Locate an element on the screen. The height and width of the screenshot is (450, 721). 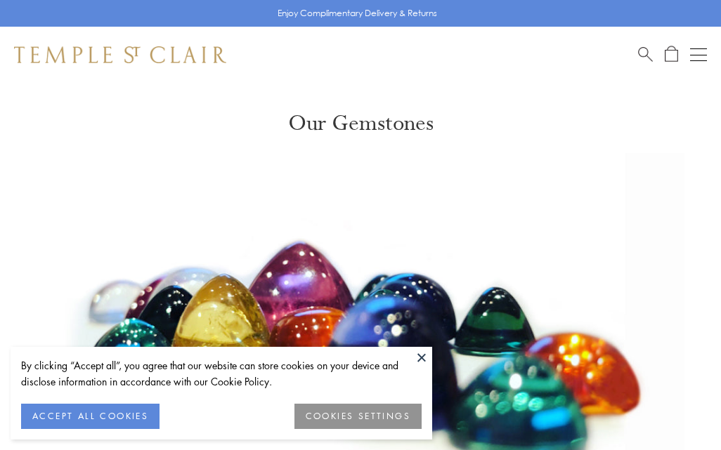
button: Open navigation is located at coordinates (698, 55).